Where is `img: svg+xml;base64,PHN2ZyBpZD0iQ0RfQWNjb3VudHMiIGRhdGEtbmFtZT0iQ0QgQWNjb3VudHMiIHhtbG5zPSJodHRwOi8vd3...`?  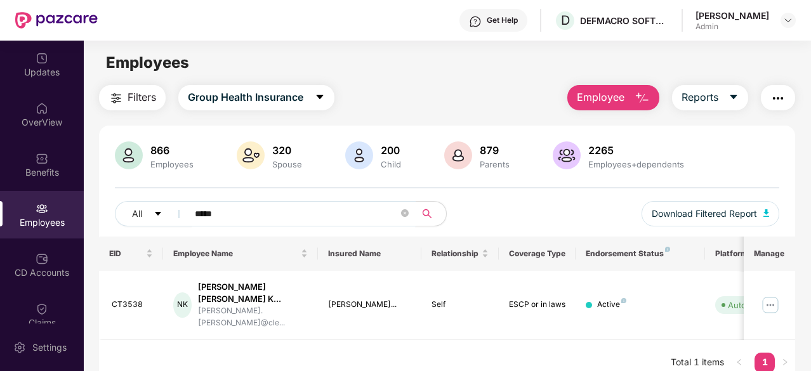 img: svg+xml;base64,PHN2ZyBpZD0iQ0RfQWNjb3VudHMiIGRhdGEtbmFtZT0iQ0QgQWNjb3VudHMiIHhtbG5zPSJodHRwOi8vd3... is located at coordinates (42, 259).